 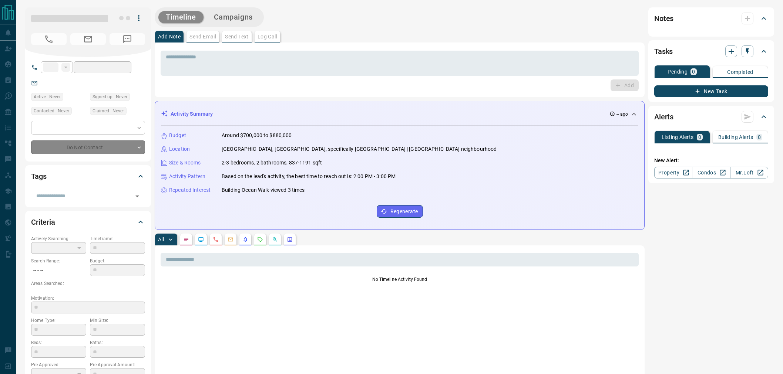 I want to click on button: Timeline, so click(x=181, y=17).